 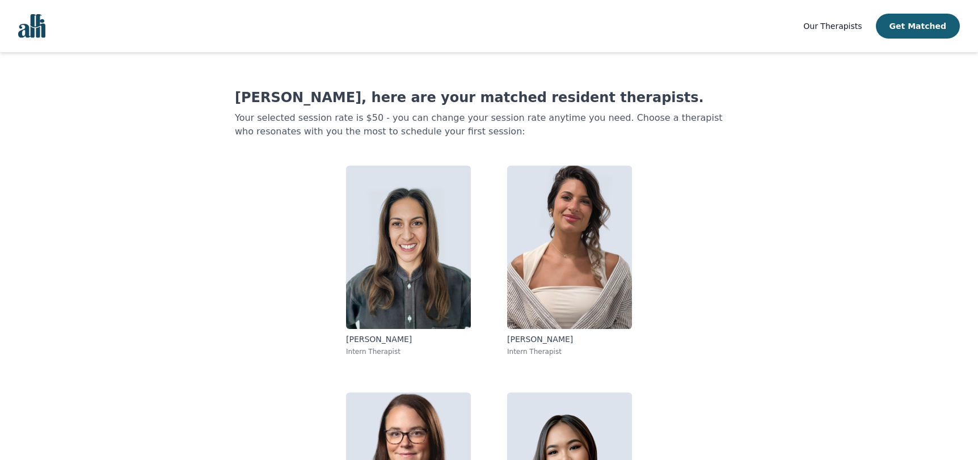 I want to click on span: Our Therapists, so click(x=832, y=26).